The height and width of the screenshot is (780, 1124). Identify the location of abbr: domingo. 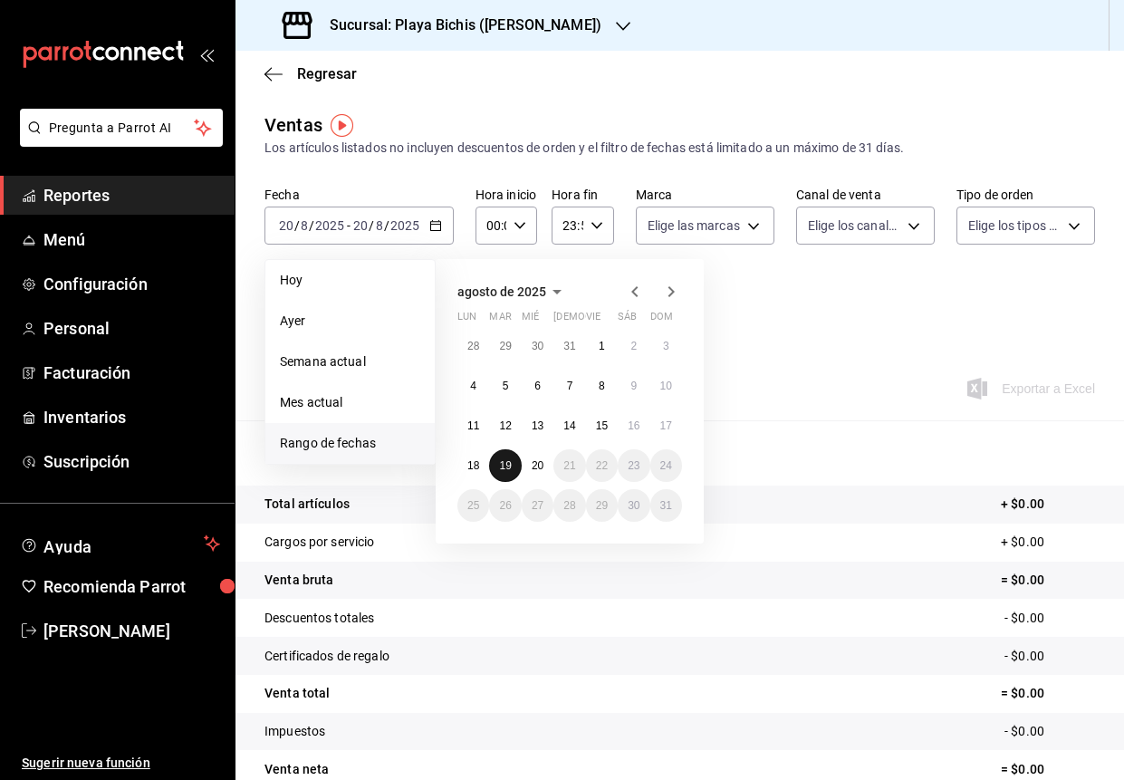
(661, 320).